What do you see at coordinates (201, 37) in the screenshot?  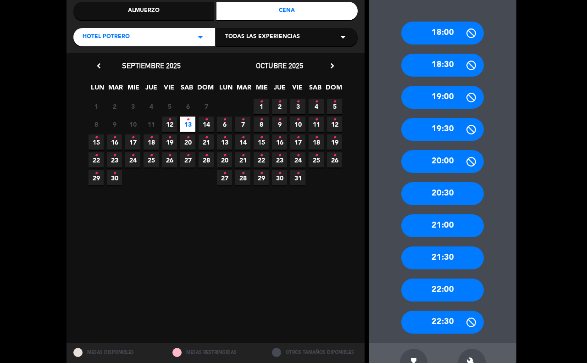 I see `i: arrow_drop_down` at bounding box center [201, 37].